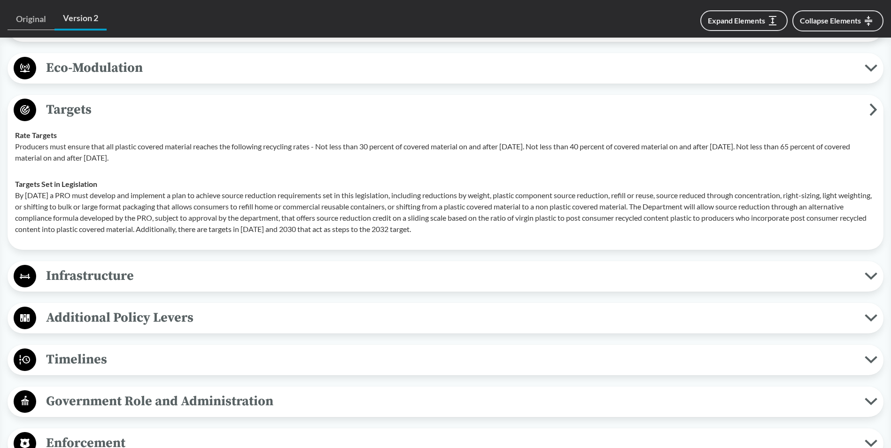 The image size is (891, 448). What do you see at coordinates (451, 68) in the screenshot?
I see `span: Eco-Modulation` at bounding box center [451, 68].